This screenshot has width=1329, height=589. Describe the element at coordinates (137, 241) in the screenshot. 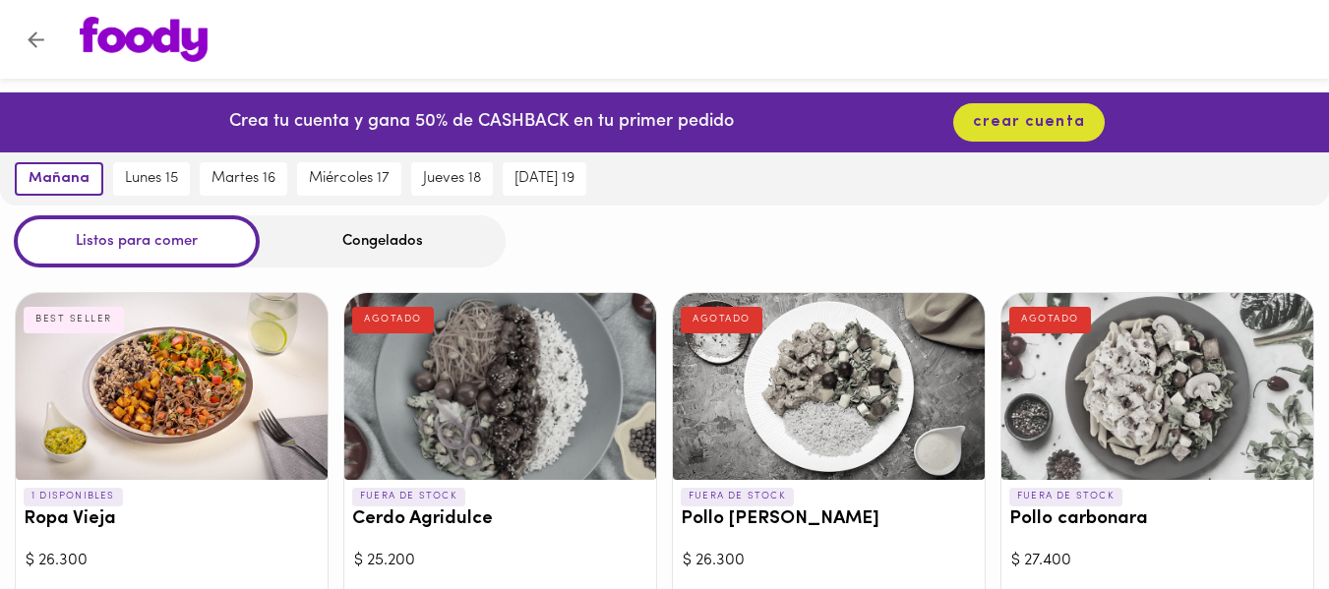

I see `div: Listos para comer` at that location.